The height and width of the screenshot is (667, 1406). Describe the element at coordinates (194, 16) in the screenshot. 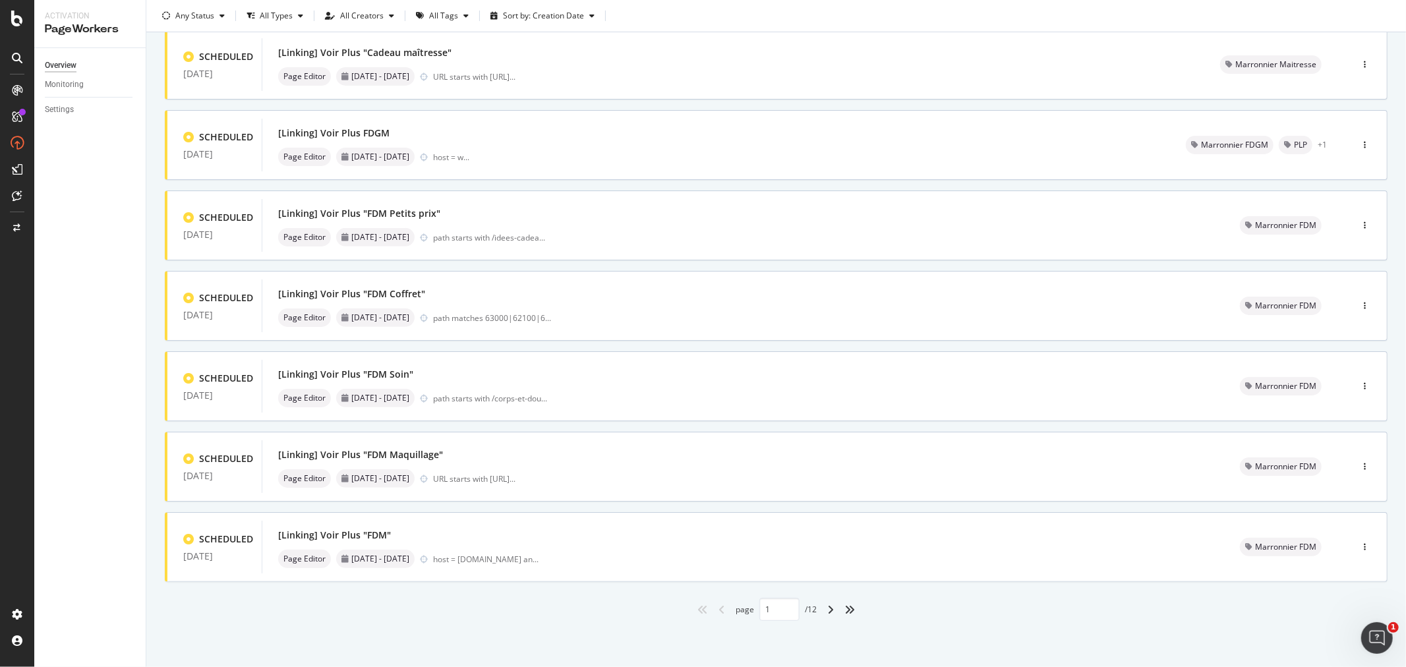

I see `div: Any Status` at that location.